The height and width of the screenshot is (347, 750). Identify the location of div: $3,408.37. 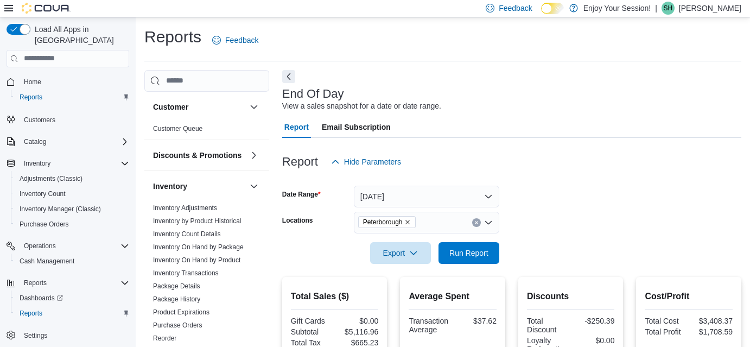
(711, 321).